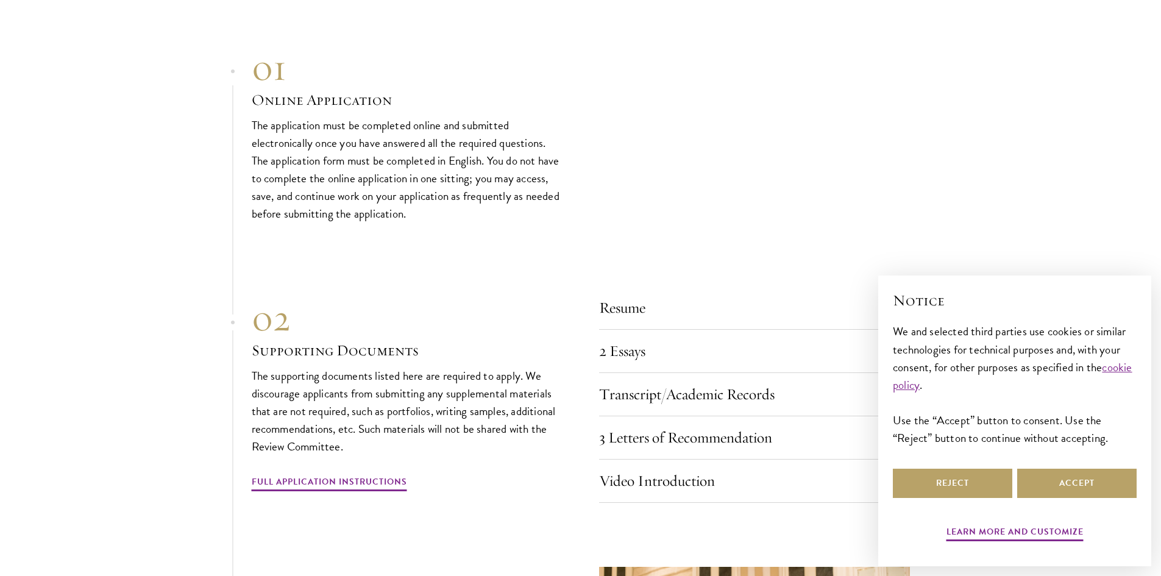 Image resolution: width=1161 pixels, height=576 pixels. I want to click on button: 3 Letters of Recommendation, so click(754, 438).